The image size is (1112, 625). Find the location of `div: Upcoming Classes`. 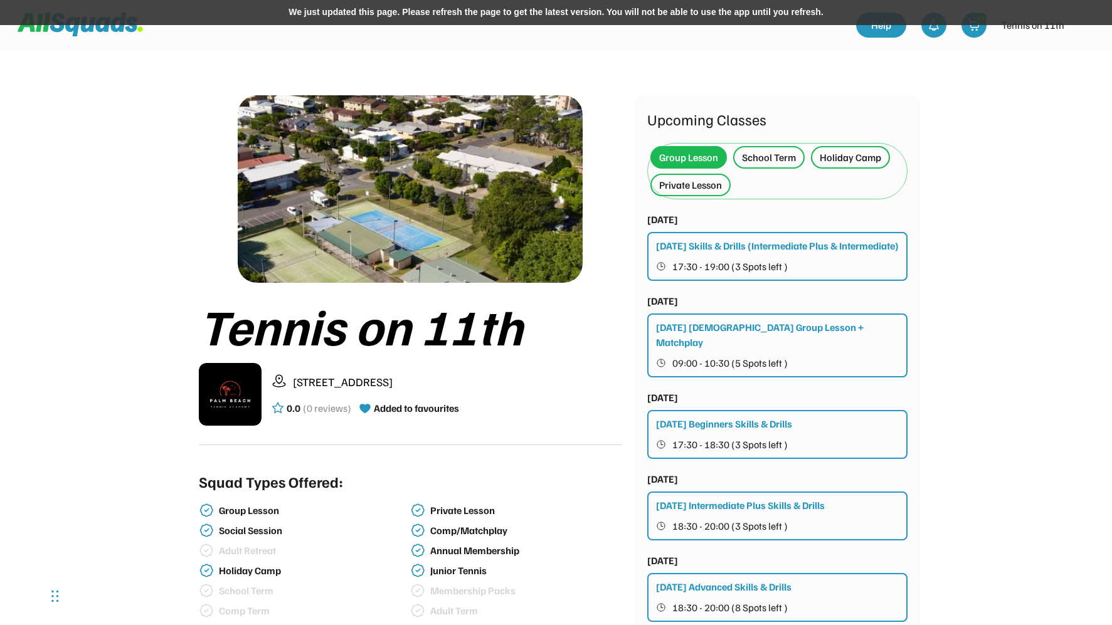

div: Upcoming Classes is located at coordinates (777, 119).